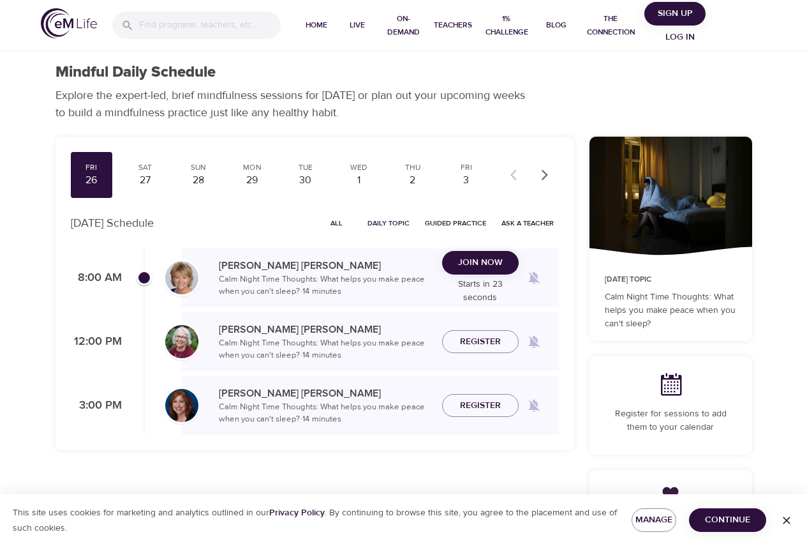 Image resolution: width=807 pixels, height=546 pixels. Describe the element at coordinates (481, 291) in the screenshot. I see `p: Starts in 23 seconds` at that location.